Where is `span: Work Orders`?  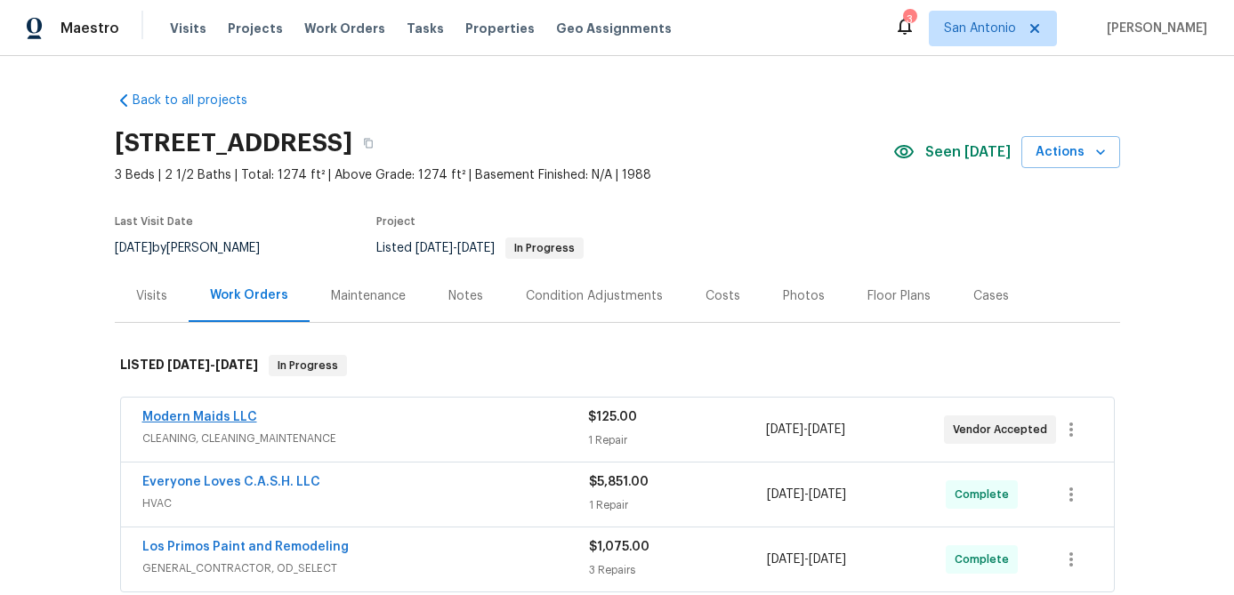 span: Work Orders is located at coordinates (344, 28).